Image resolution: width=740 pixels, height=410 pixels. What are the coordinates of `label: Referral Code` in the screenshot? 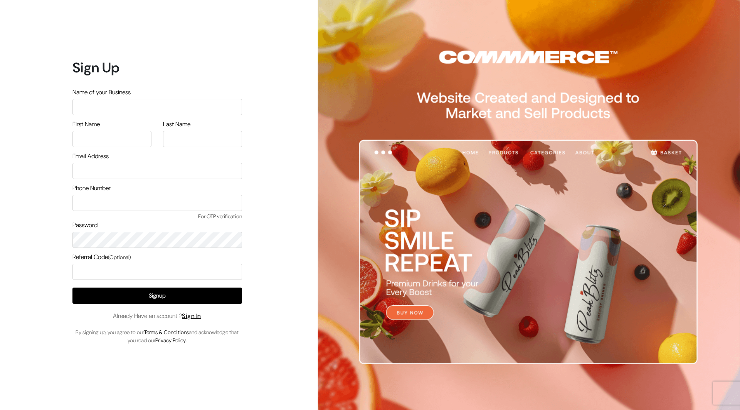 It's located at (102, 257).